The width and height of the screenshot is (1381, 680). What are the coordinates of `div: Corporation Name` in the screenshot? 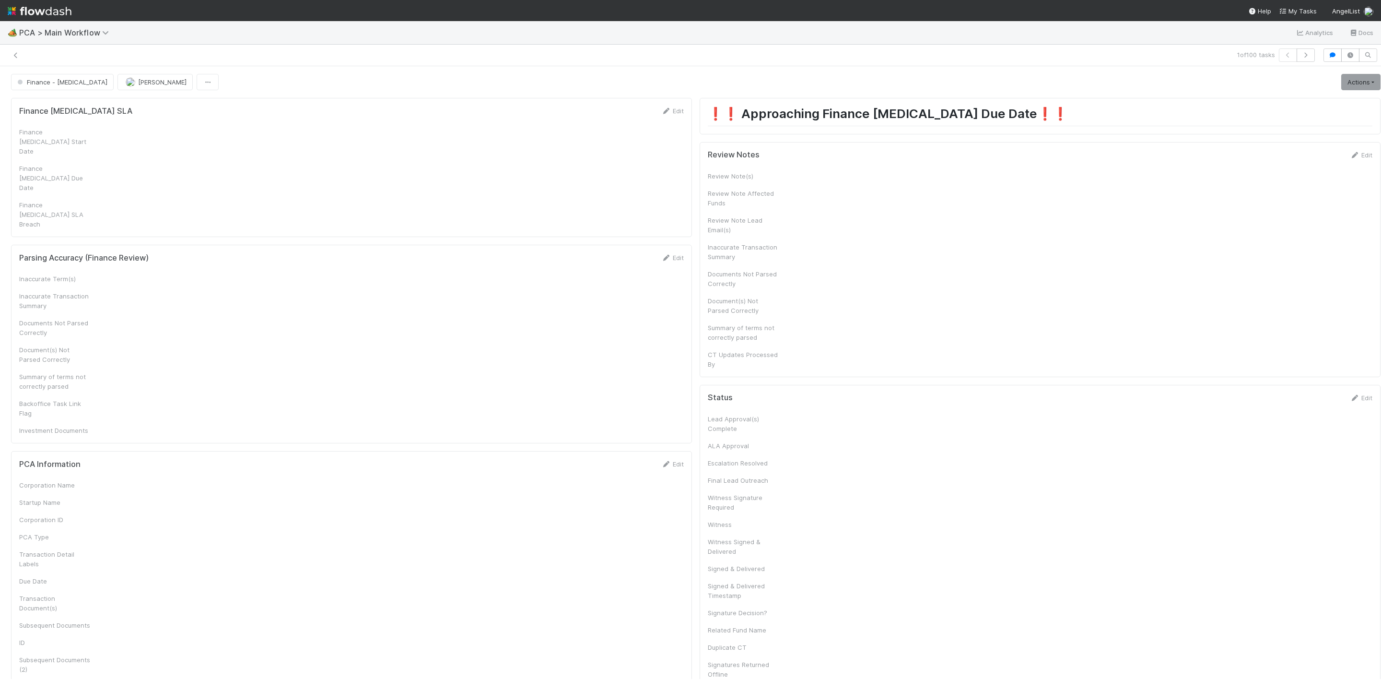 It's located at (55, 485).